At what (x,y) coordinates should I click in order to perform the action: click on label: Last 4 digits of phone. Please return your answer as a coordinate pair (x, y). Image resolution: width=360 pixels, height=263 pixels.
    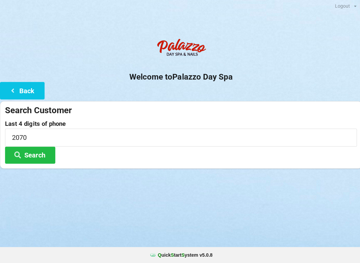
    Looking at the image, I should click on (180, 125).